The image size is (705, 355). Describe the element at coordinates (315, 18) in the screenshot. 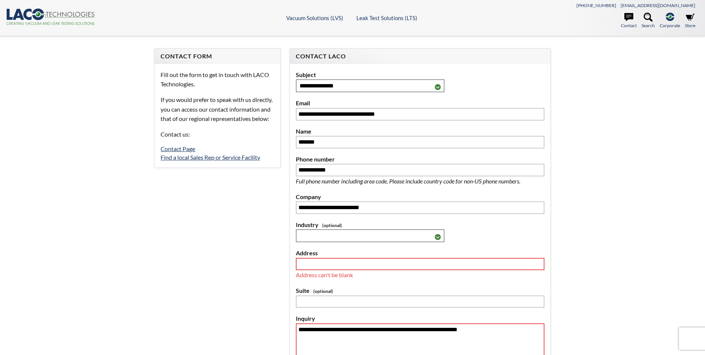

I see `a: Vacuum Solutions (LVS)` at that location.